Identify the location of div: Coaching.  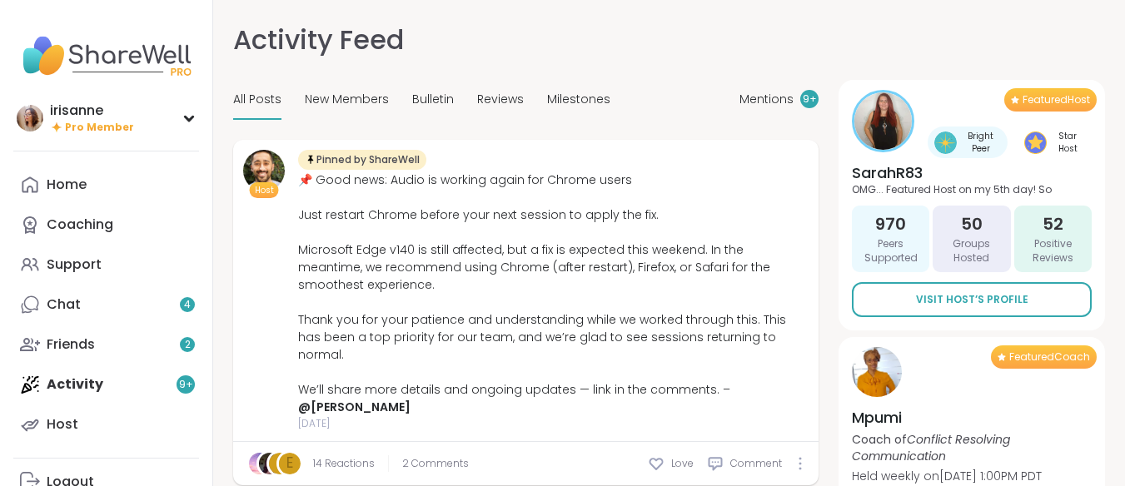
(80, 225).